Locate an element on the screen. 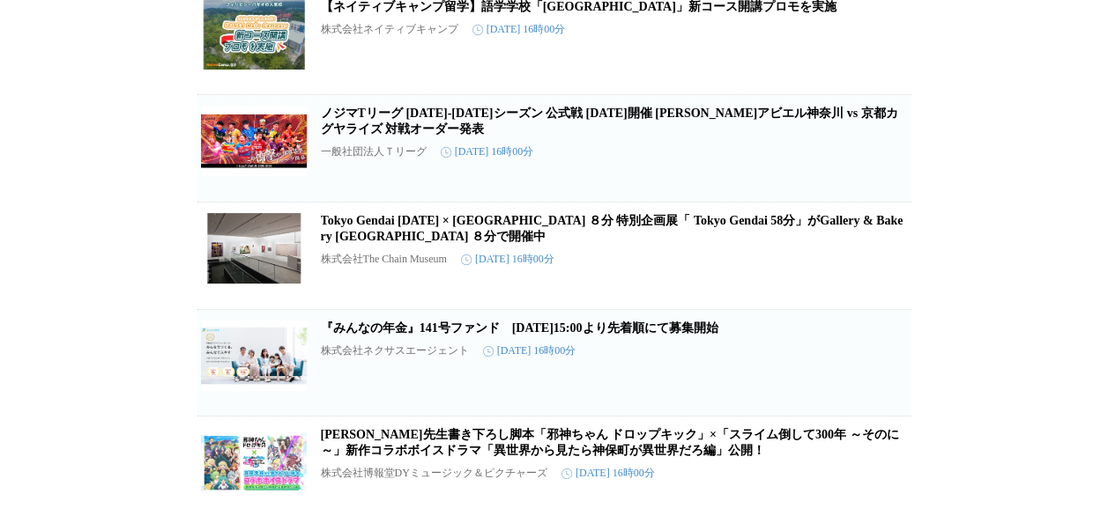 The width and height of the screenshot is (1108, 523). p: 株式会社ネイティブキャンプ is located at coordinates (389, 29).